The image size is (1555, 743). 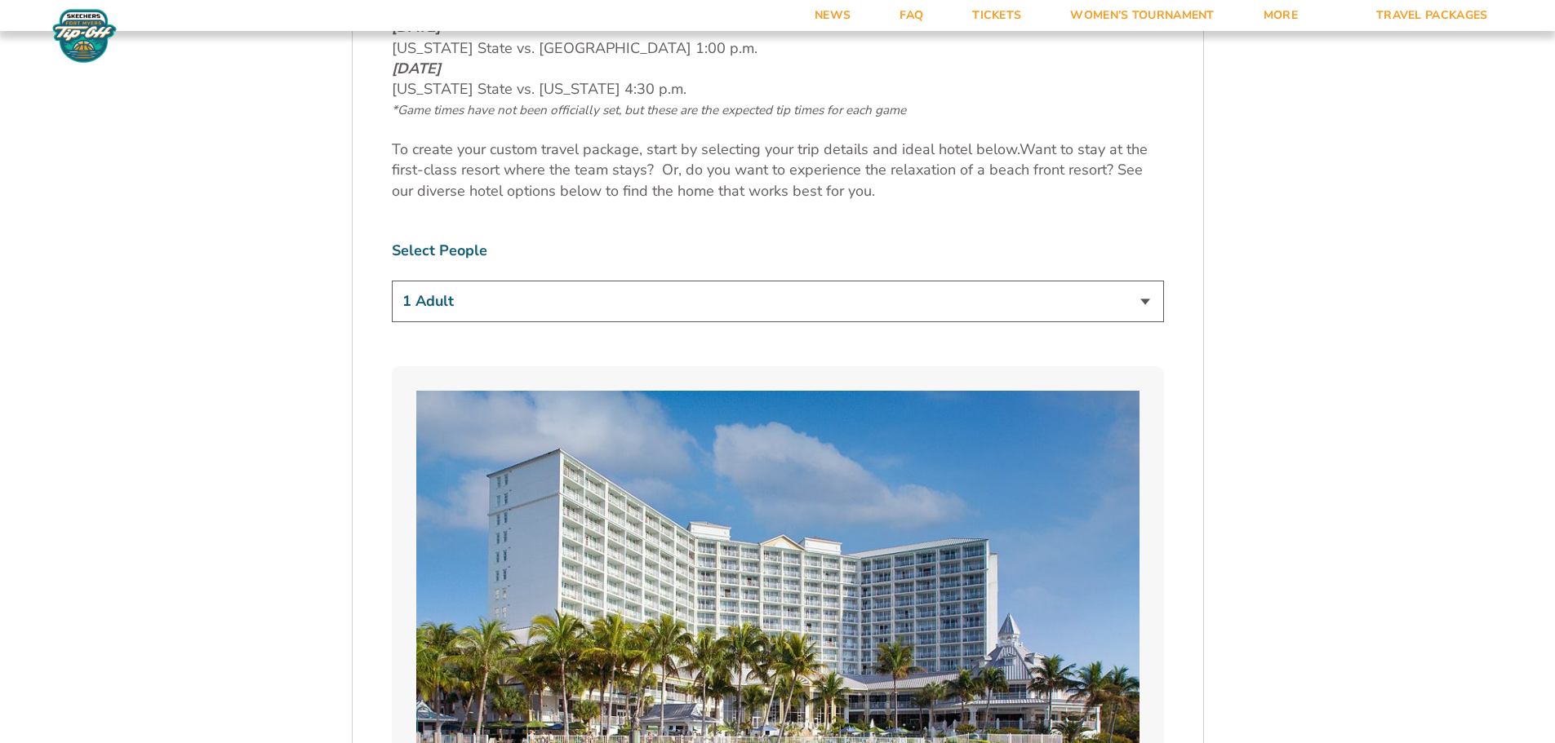 What do you see at coordinates (84, 36) in the screenshot?
I see `img: Fort Myers Tip-Off` at bounding box center [84, 36].